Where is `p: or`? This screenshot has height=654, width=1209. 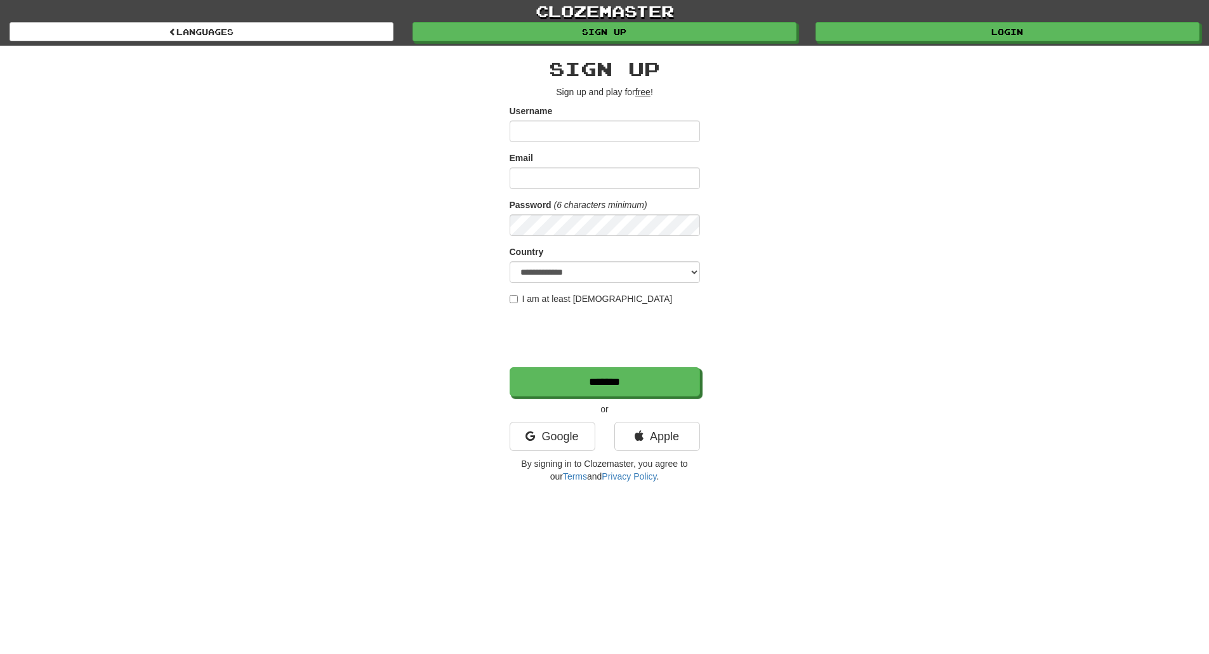 p: or is located at coordinates (605, 409).